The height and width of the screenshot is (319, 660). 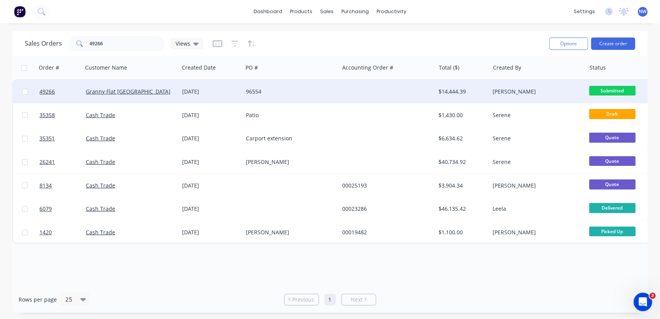 What do you see at coordinates (461, 186) in the screenshot?
I see `div: $3,904.34` at bounding box center [461, 186].